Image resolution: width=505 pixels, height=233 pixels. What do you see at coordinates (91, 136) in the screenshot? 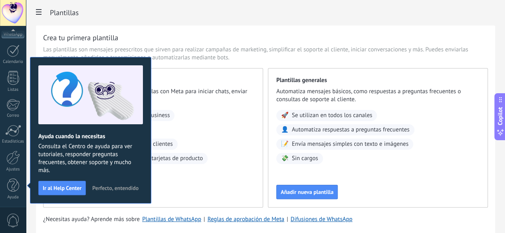
I see `h2: Ayuda cuando la necesitas` at bounding box center [91, 136].